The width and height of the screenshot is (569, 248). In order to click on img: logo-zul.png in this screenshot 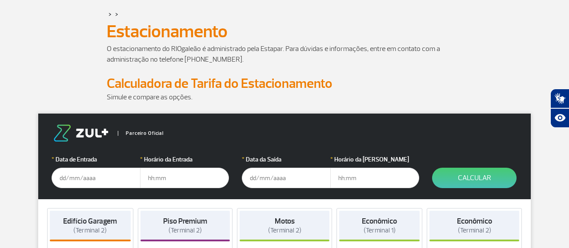, I will do `click(81, 133)`.